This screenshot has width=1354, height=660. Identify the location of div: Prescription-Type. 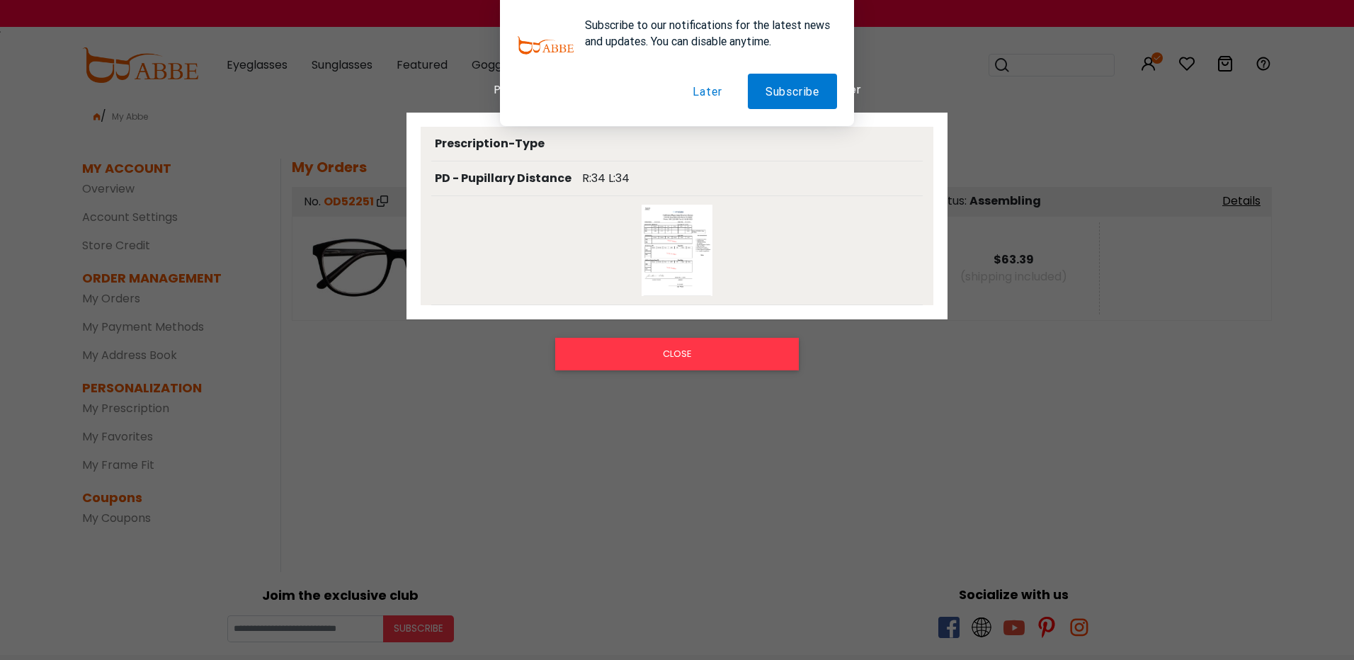
(489, 144).